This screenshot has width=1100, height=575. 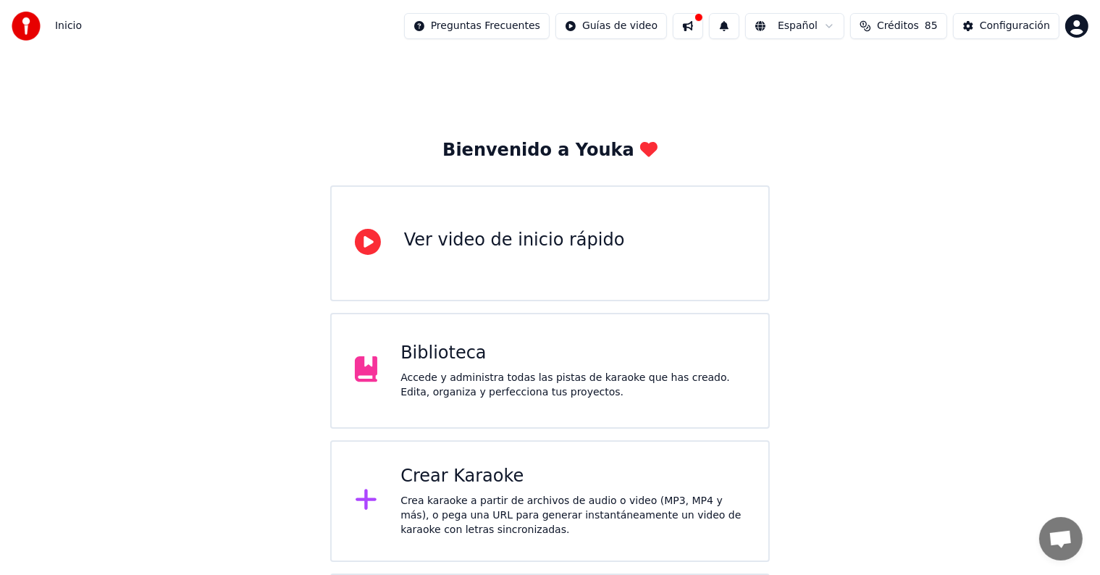 What do you see at coordinates (573, 385) in the screenshot?
I see `div: Accede y administra todas las pistas de karaoke que has creado. Edita, organiza y perfecciona tus...` at bounding box center [573, 385].